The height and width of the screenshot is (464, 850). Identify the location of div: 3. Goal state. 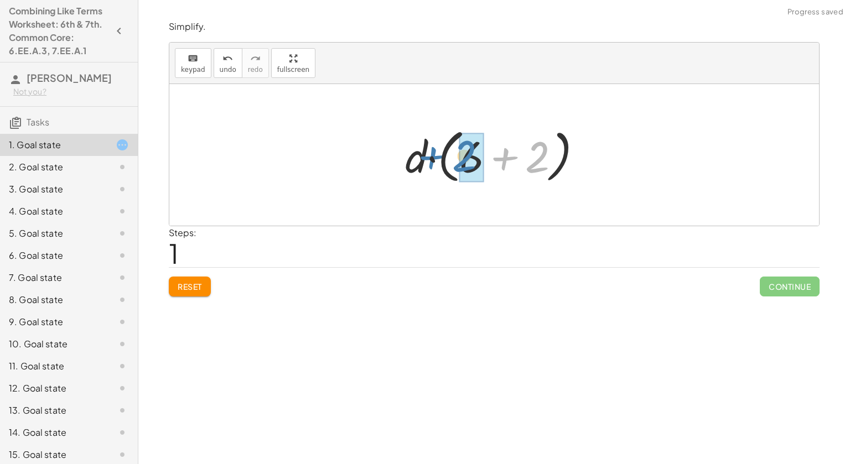
(53, 189).